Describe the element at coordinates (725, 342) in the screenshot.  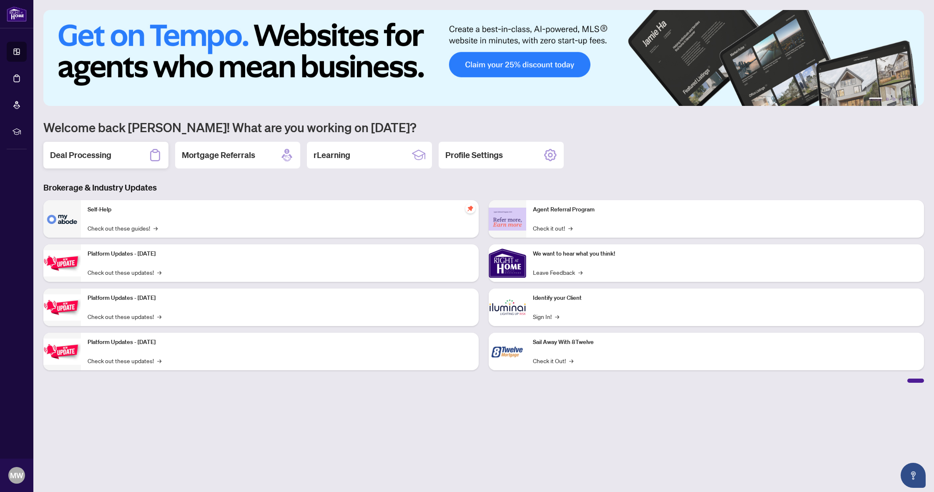
I see `p: Sail Away With 8Twelve` at that location.